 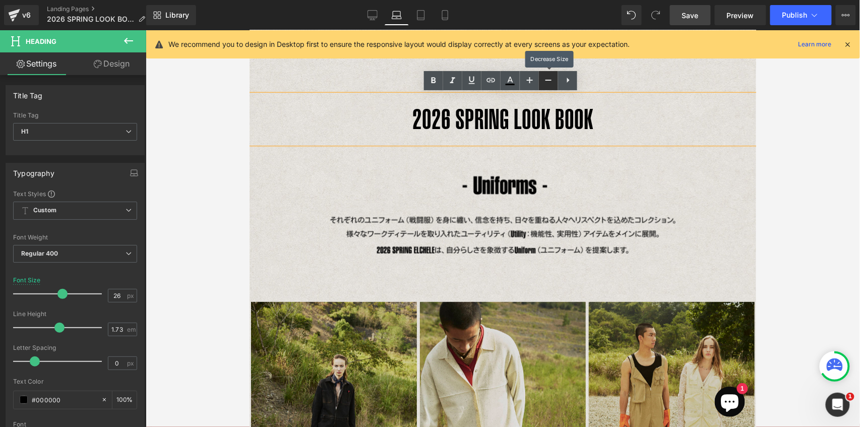 What do you see at coordinates (846, 15) in the screenshot?
I see `button: More` at bounding box center [846, 15].